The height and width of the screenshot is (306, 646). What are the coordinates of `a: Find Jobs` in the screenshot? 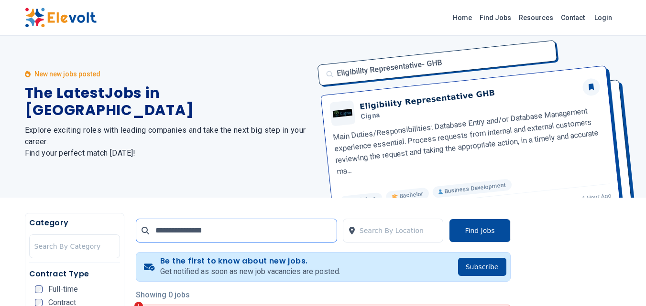 It's located at (495, 18).